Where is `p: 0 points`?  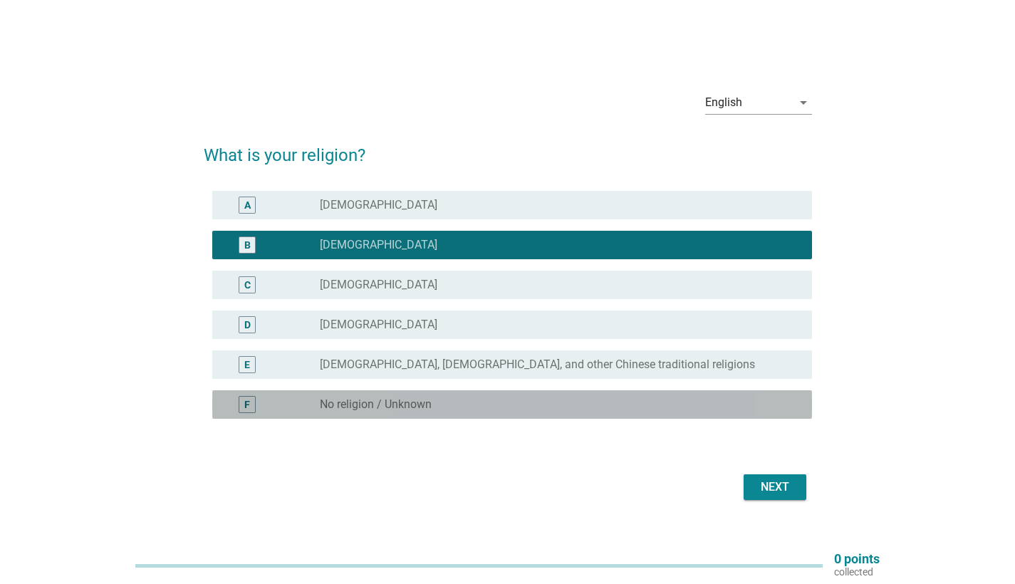 p: 0 points is located at coordinates (857, 559).